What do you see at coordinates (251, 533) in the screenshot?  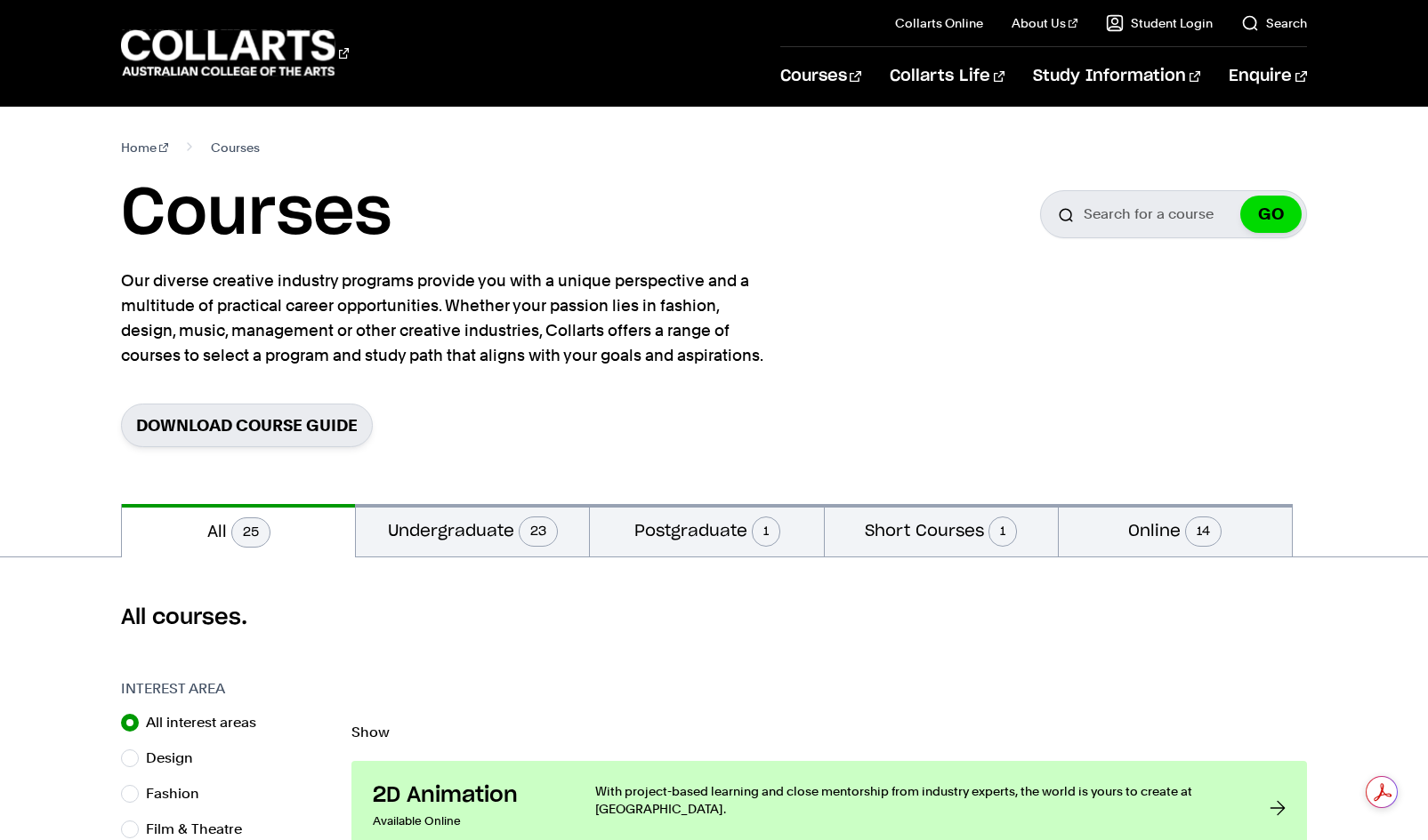 I see `span: 25` at bounding box center [251, 533].